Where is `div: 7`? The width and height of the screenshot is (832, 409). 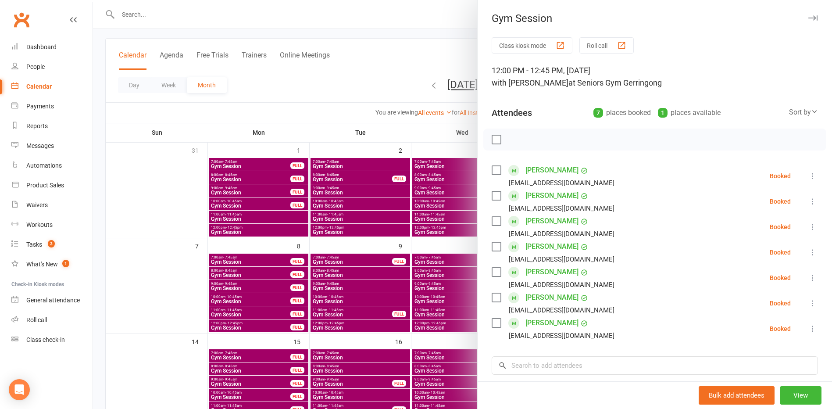 div: 7 is located at coordinates (598, 113).